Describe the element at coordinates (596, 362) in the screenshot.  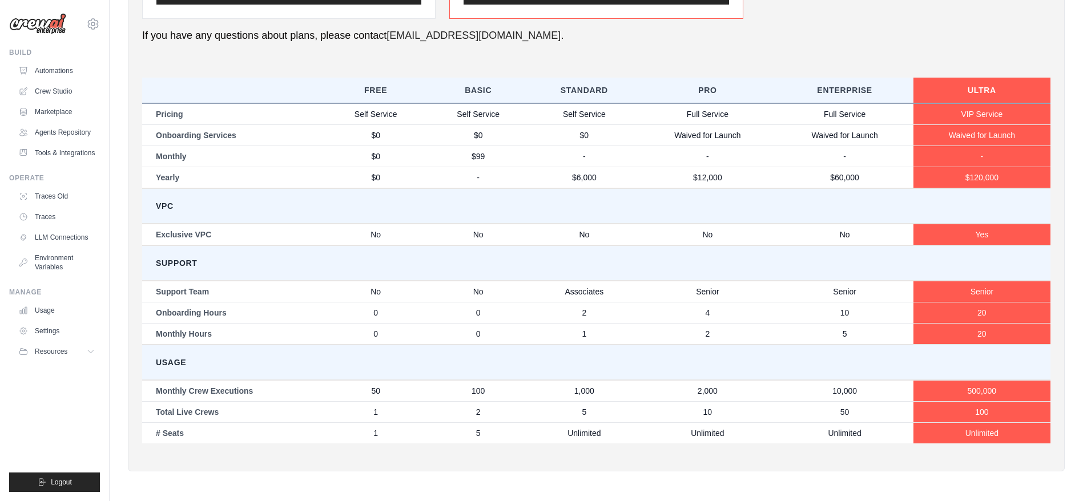
I see `td: Usage` at that location.